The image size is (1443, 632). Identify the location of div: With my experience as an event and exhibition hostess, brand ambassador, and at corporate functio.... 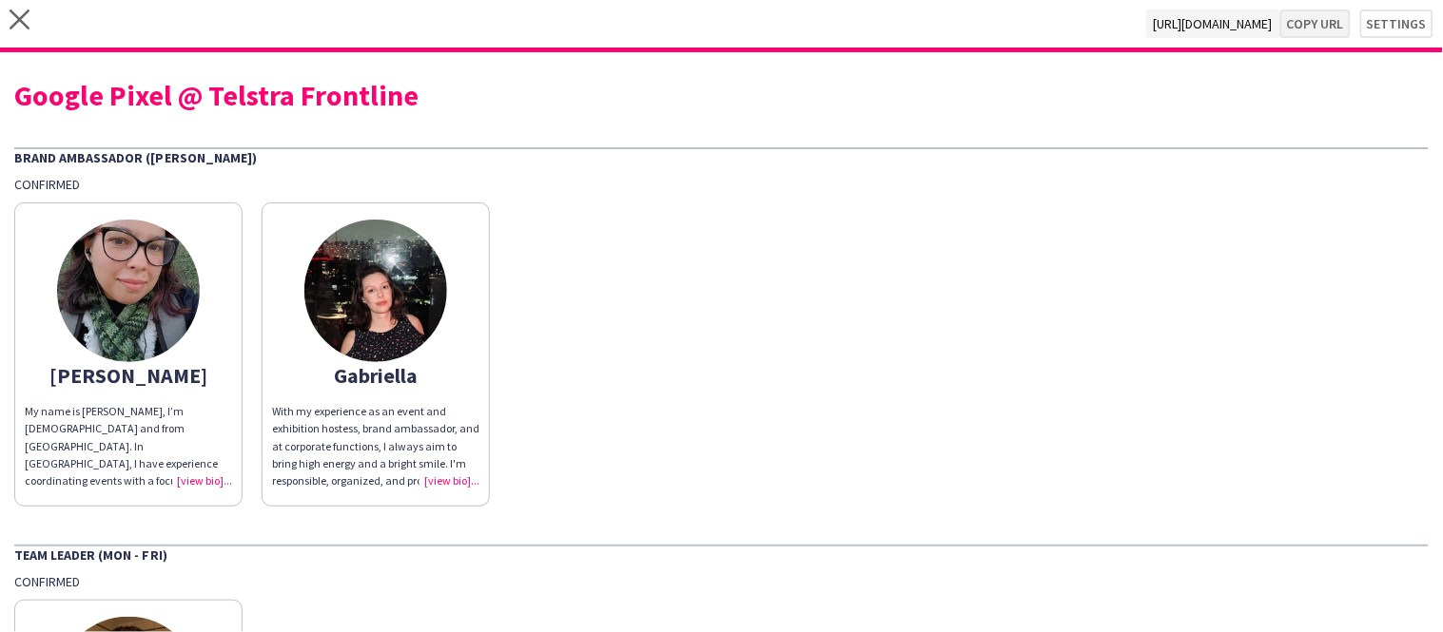
(376, 446).